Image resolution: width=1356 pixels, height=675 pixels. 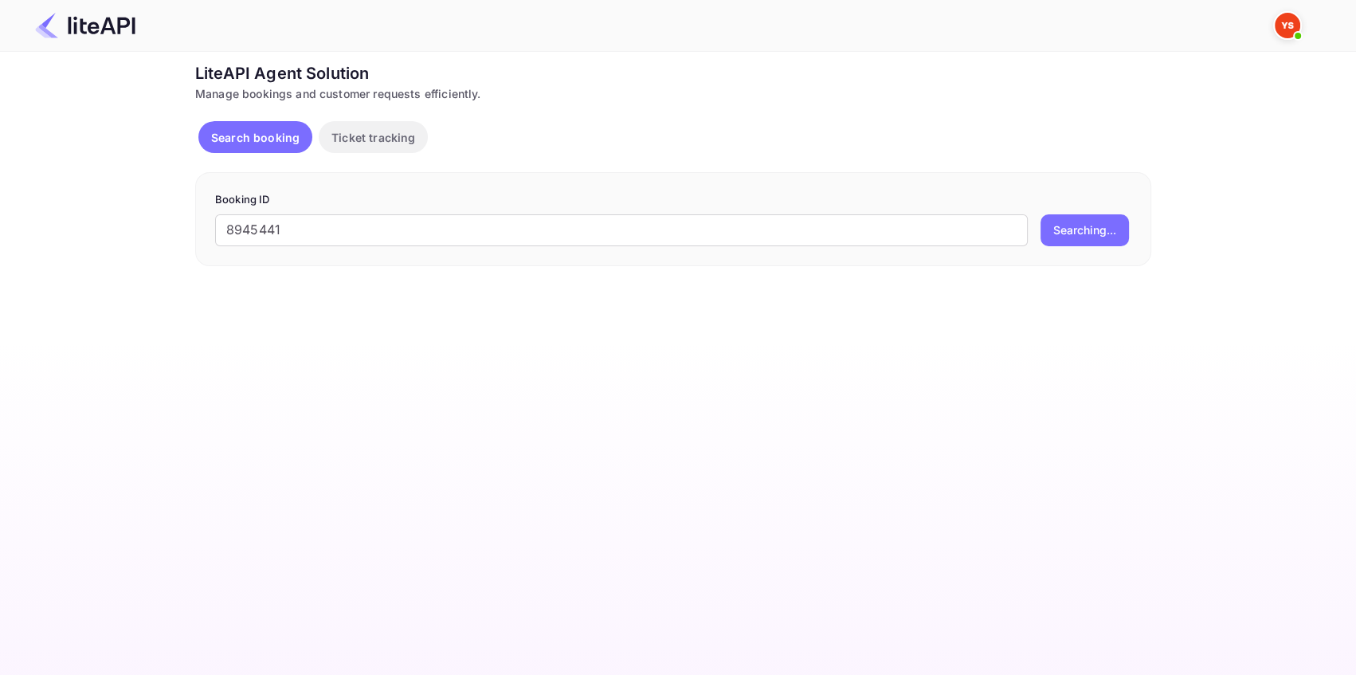 I want to click on input: Enter Booking ID (e.g., 63782194), so click(x=622, y=230).